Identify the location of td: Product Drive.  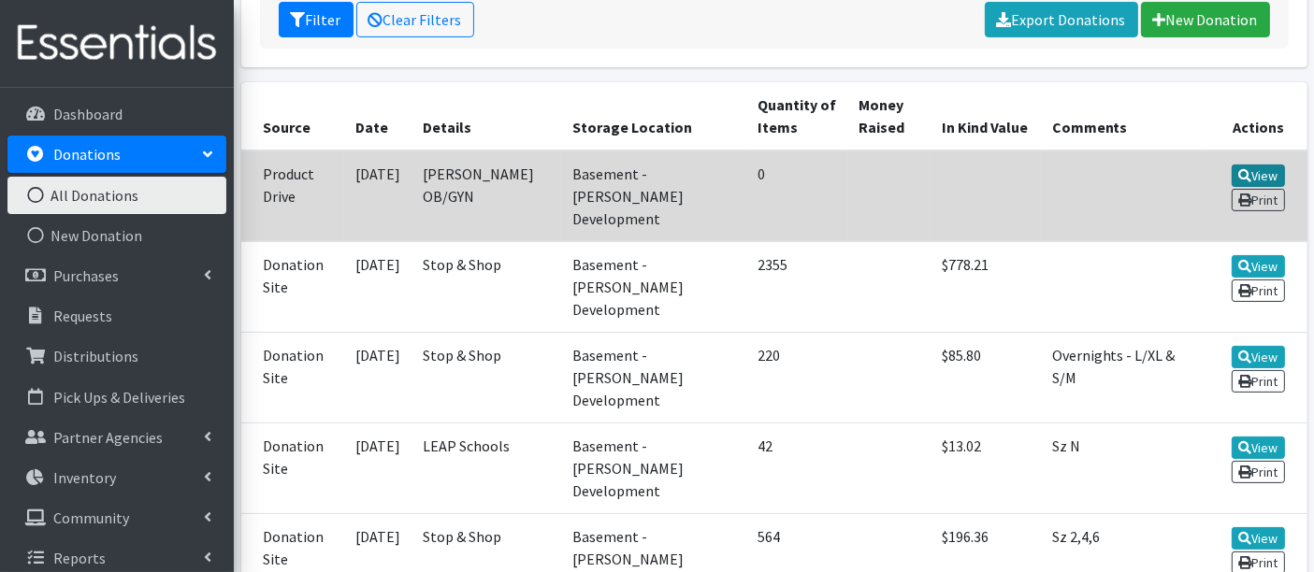
(293, 196).